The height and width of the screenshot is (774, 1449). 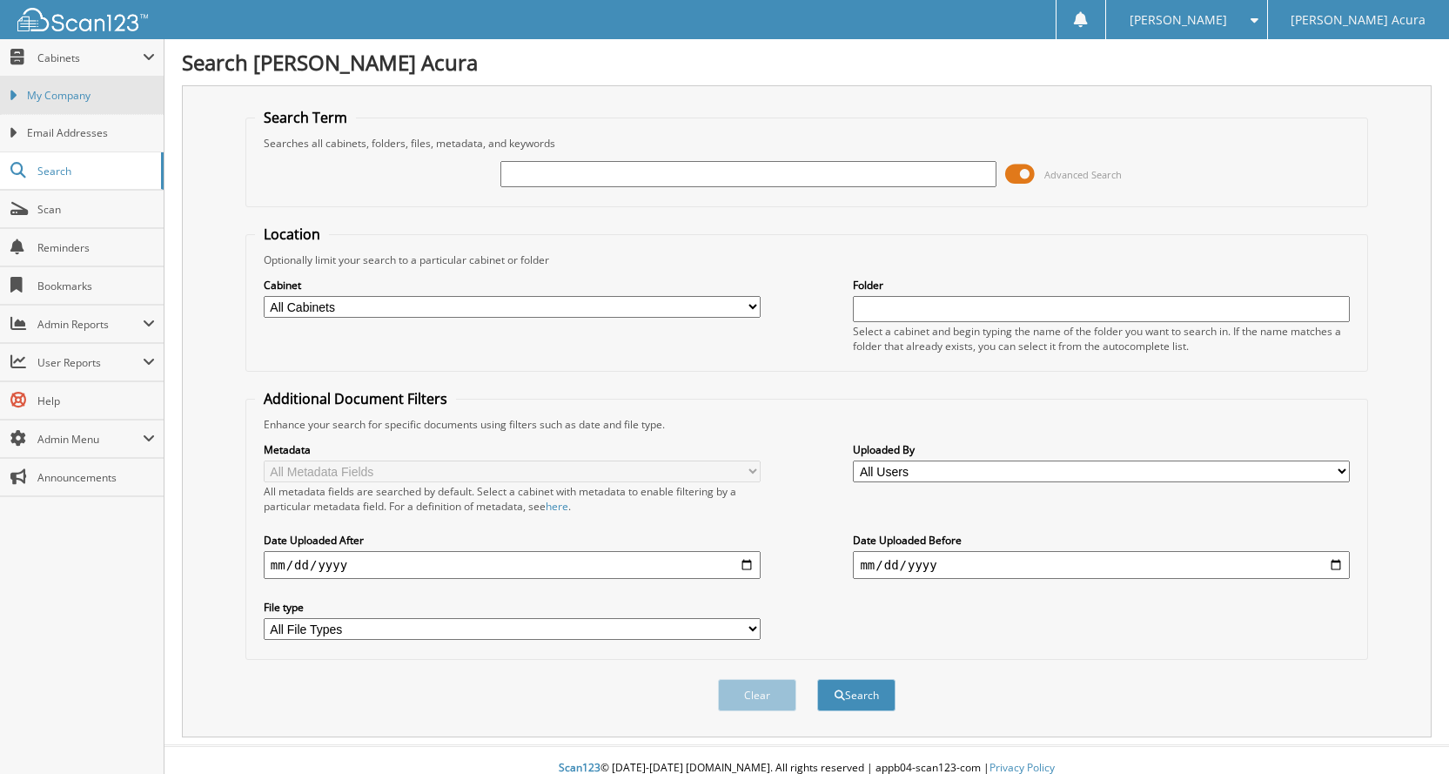 What do you see at coordinates (557, 506) in the screenshot?
I see `a: here` at bounding box center [557, 506].